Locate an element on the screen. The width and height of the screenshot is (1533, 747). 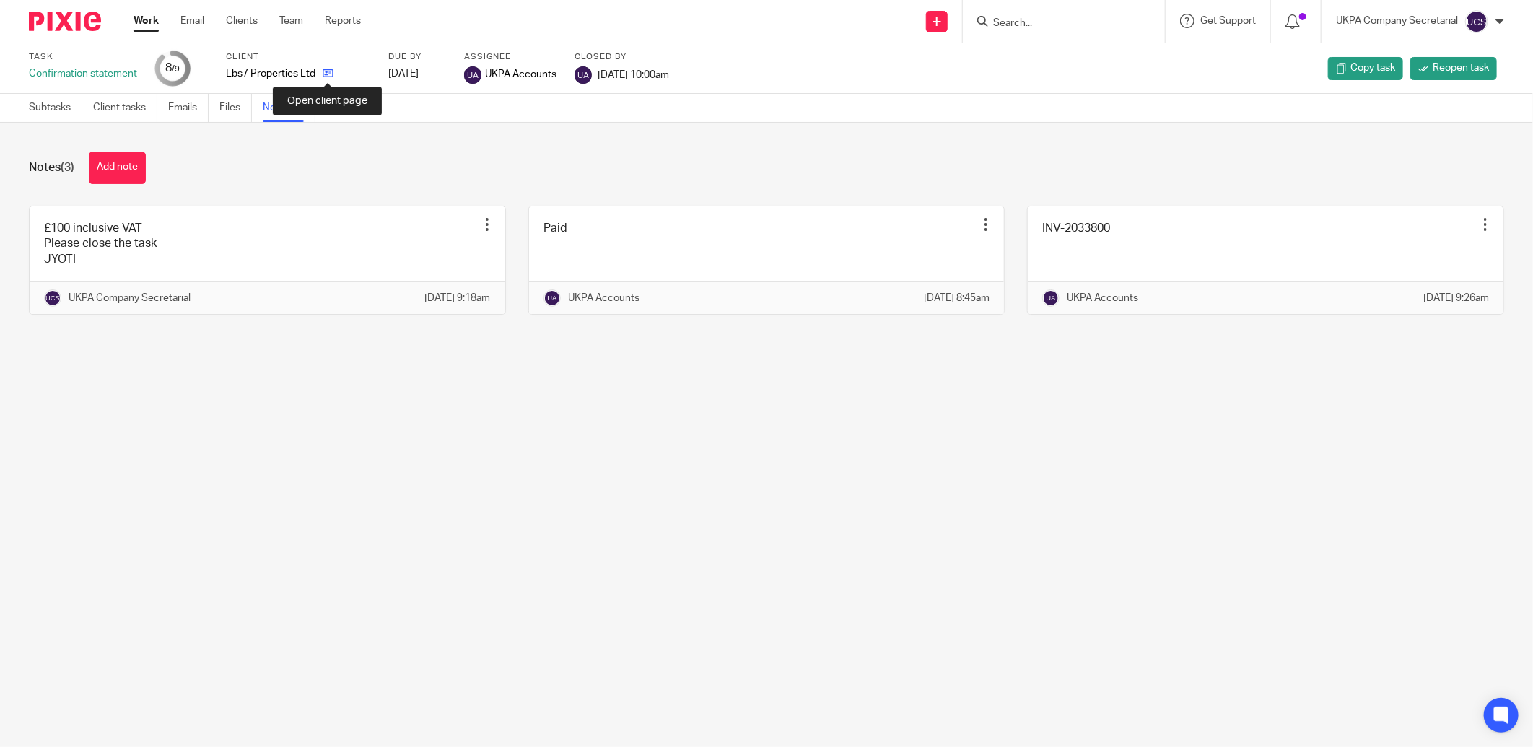
h1: Notes is located at coordinates (51, 167).